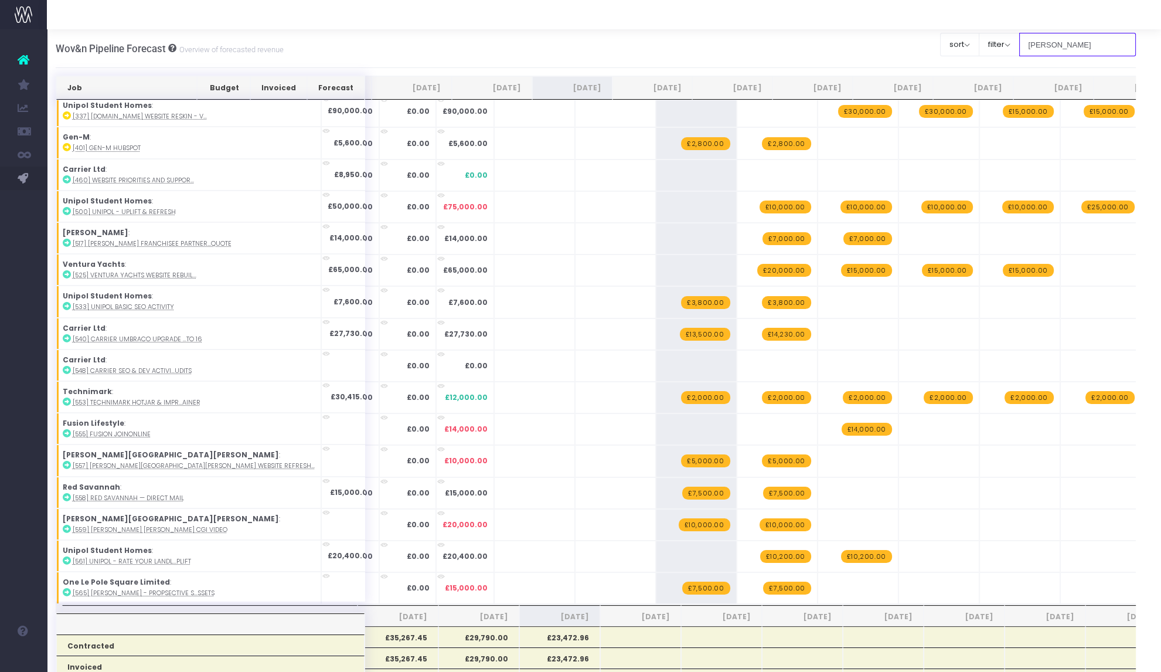 The width and height of the screenshot is (1161, 672). Describe the element at coordinates (479, 636) in the screenshot. I see `th: £29,790.00` at that location.